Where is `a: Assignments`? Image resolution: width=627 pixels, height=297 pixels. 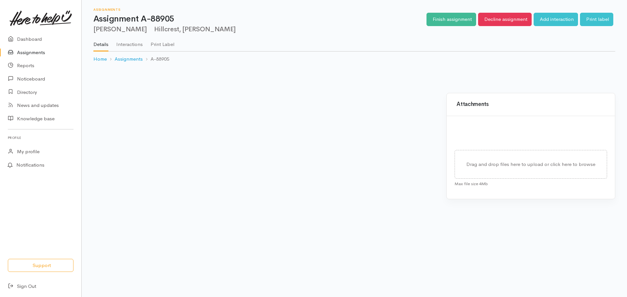 a: Assignments is located at coordinates (129, 59).